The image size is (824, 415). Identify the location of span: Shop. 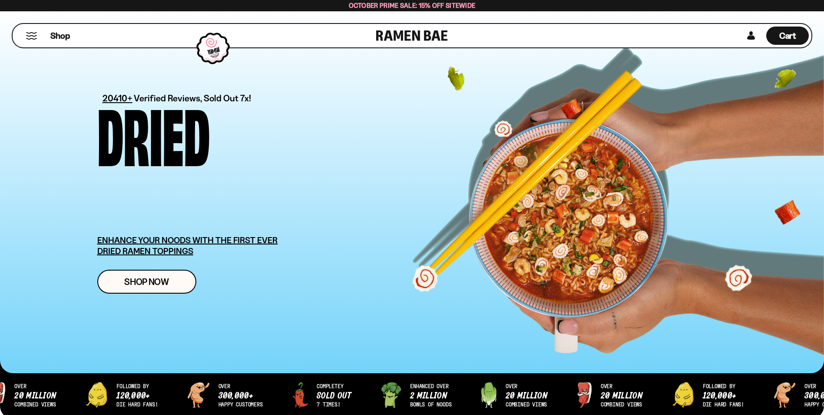
(60, 36).